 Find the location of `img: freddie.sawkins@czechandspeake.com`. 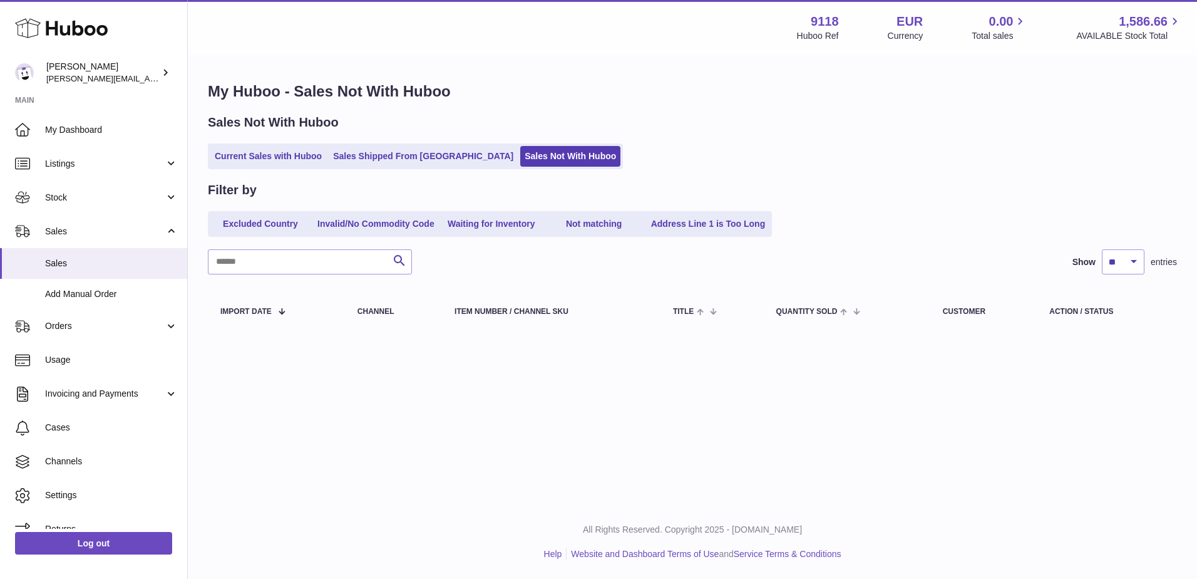

img: freddie.sawkins@czechandspeake.com is located at coordinates (24, 73).